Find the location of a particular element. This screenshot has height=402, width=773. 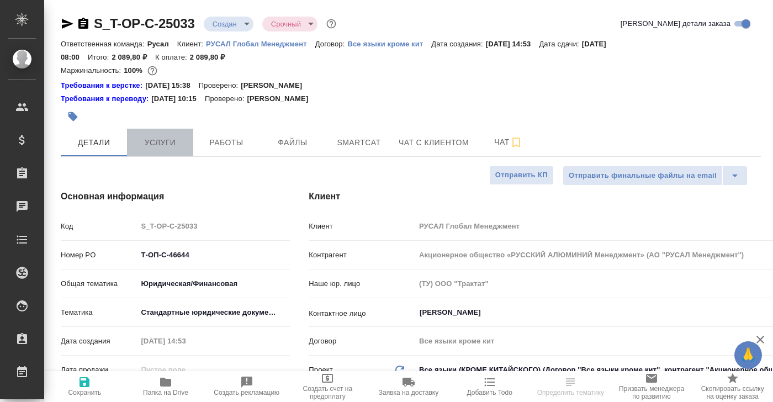

p: Русал is located at coordinates (162, 44).